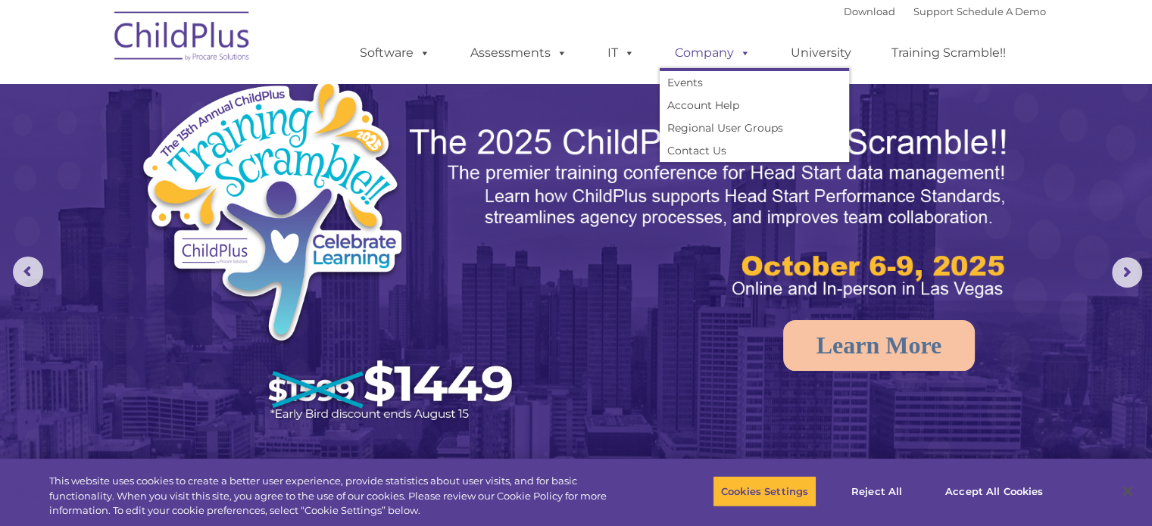 This screenshot has width=1152, height=526. Describe the element at coordinates (993, 491) in the screenshot. I see `button: Accept All Cookies` at that location.